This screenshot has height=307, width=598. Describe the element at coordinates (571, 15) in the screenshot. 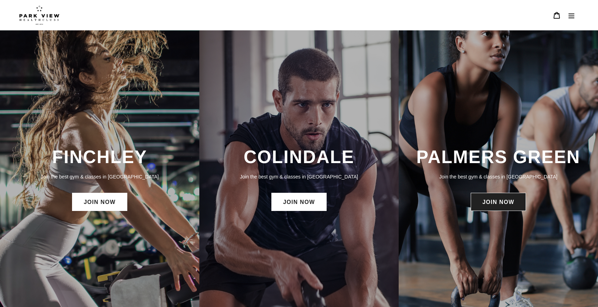

I see `button: Menu` at that location.